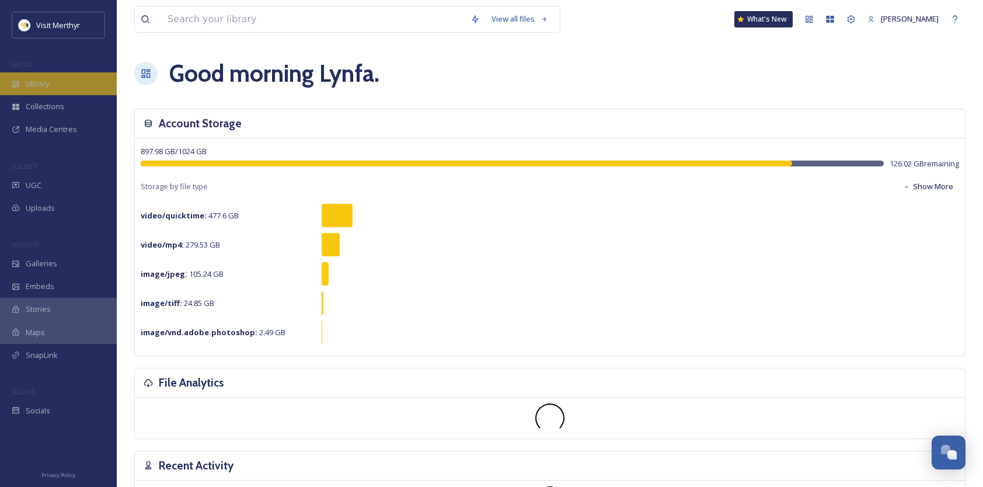  Describe the element at coordinates (33, 185) in the screenshot. I see `span: UGC` at that location.